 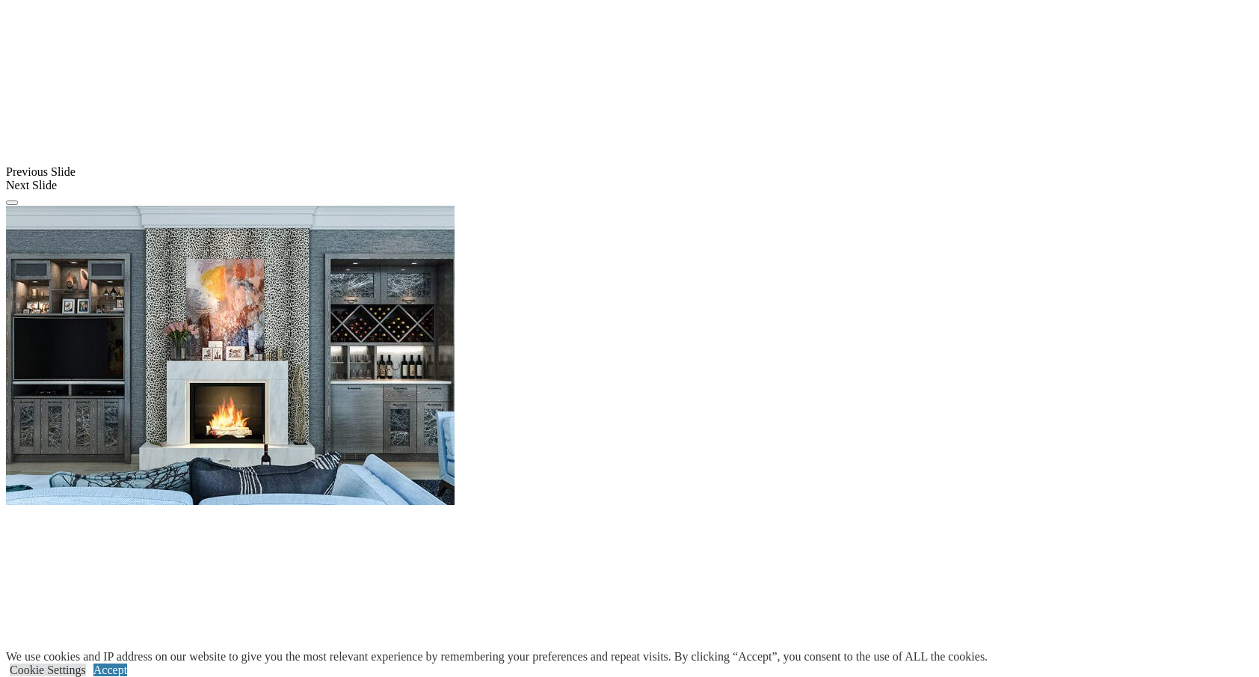 What do you see at coordinates (110, 669) in the screenshot?
I see `a: Accept` at bounding box center [110, 669].